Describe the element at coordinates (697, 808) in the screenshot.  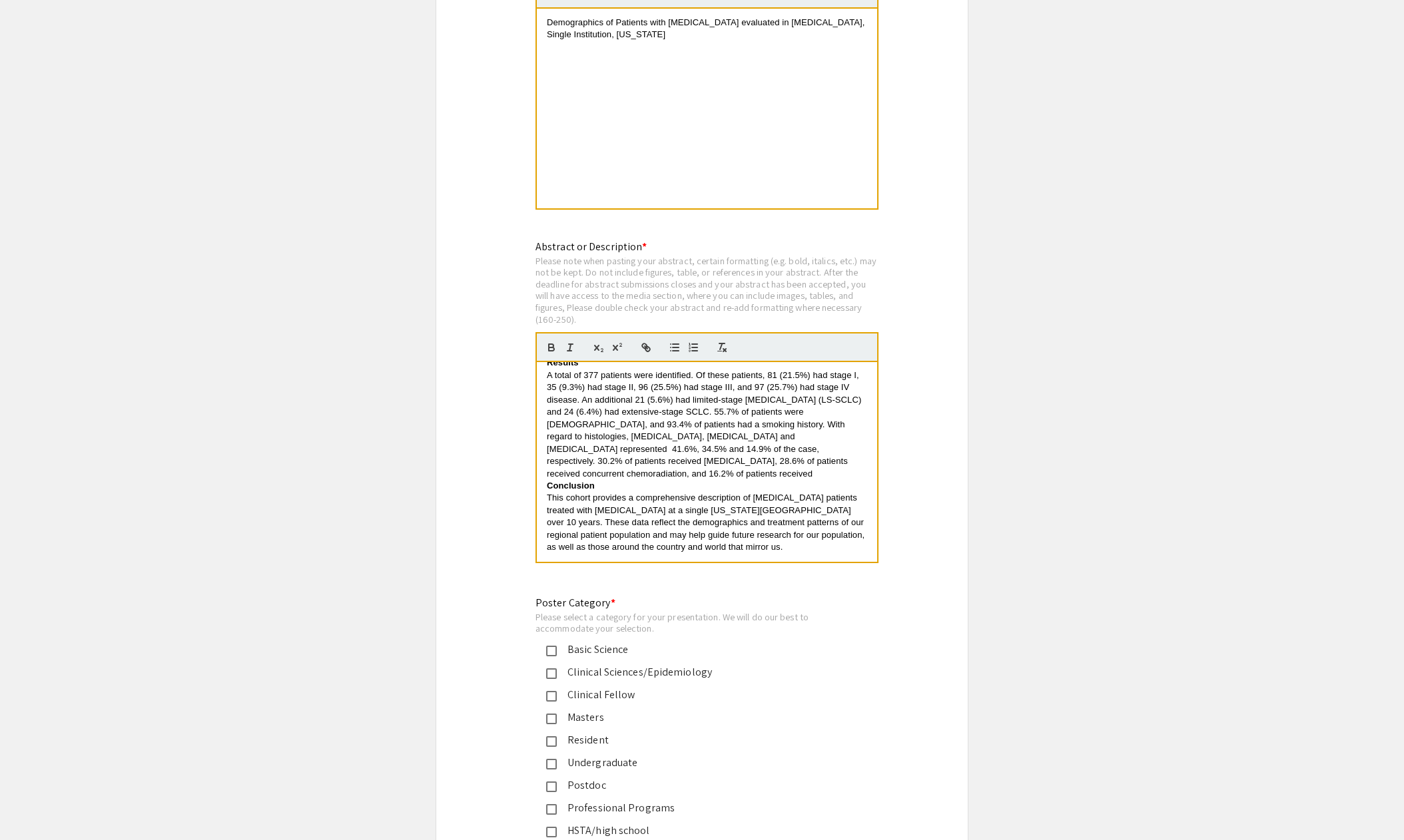
I see `div: Professional Programs` at that location.